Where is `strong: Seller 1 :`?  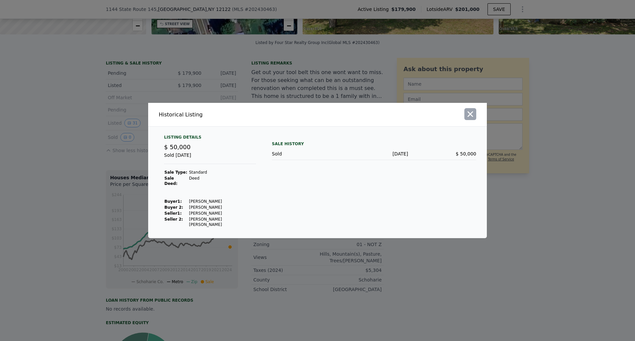
strong: Seller 1 : is located at coordinates (173, 213).